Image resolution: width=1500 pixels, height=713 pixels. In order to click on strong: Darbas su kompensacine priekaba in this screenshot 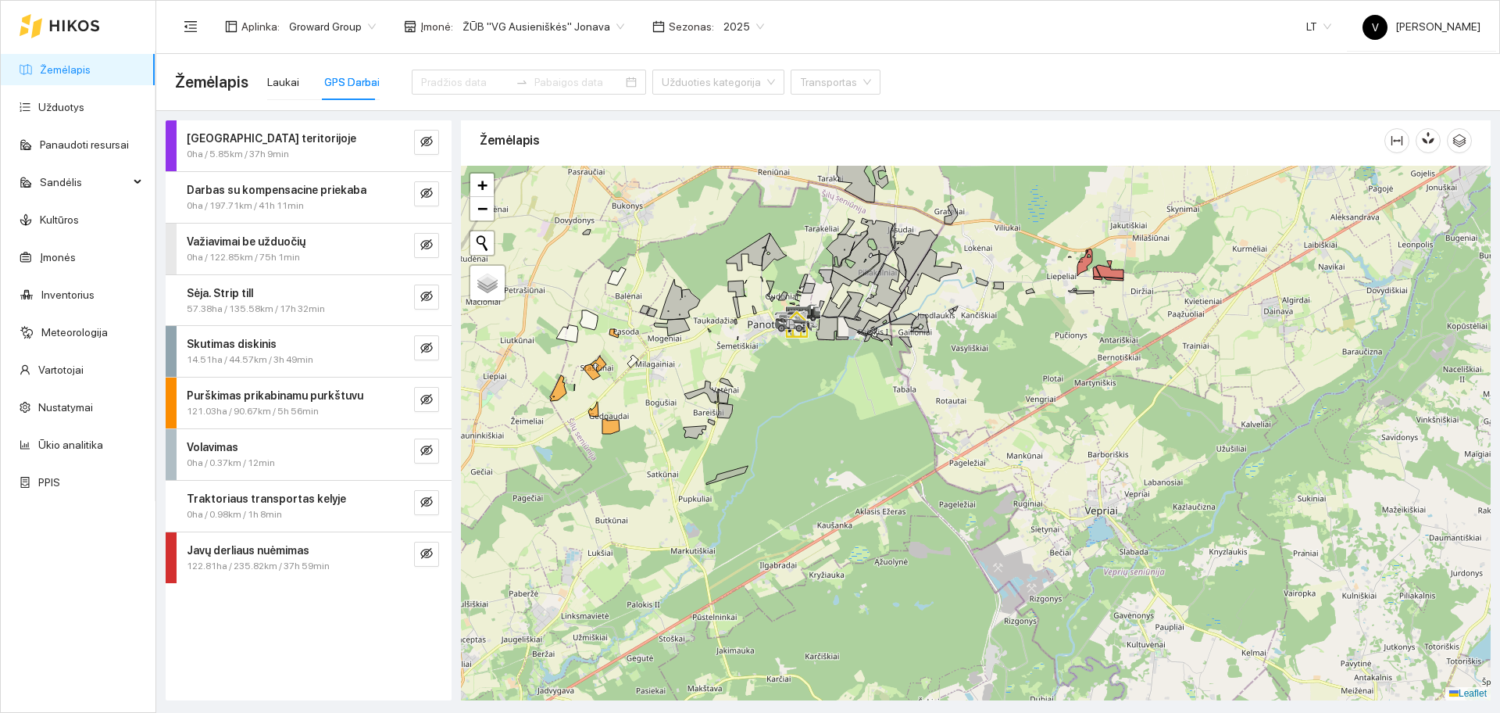, I will do `click(277, 190)`.